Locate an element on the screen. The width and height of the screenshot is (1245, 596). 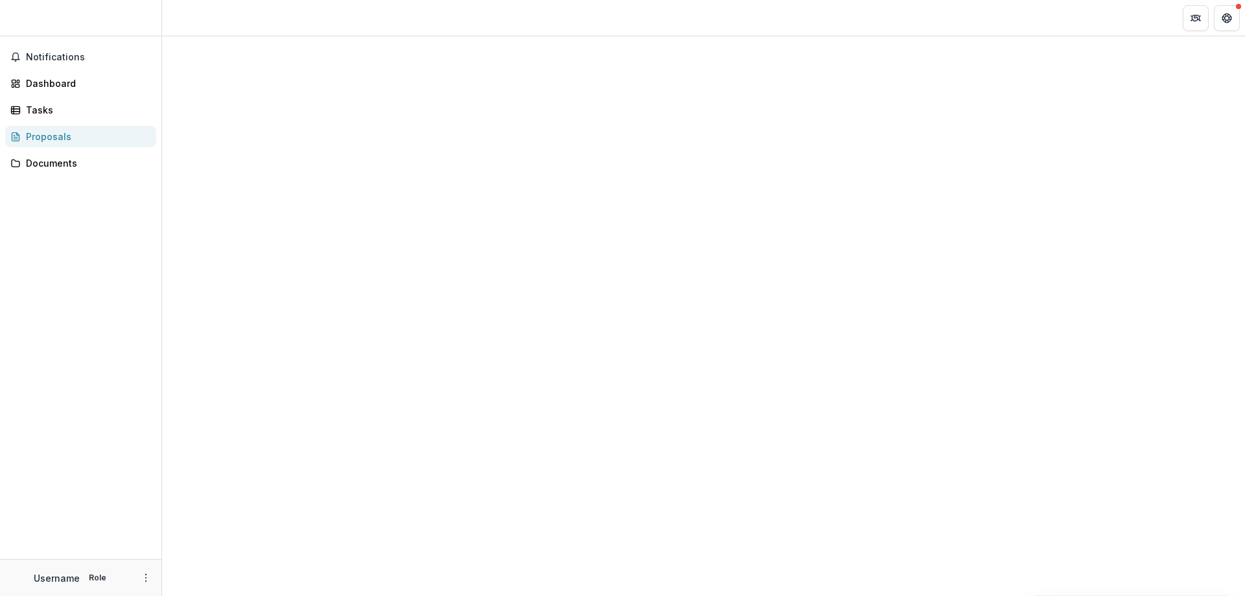
a: Proposals is located at coordinates (80, 136).